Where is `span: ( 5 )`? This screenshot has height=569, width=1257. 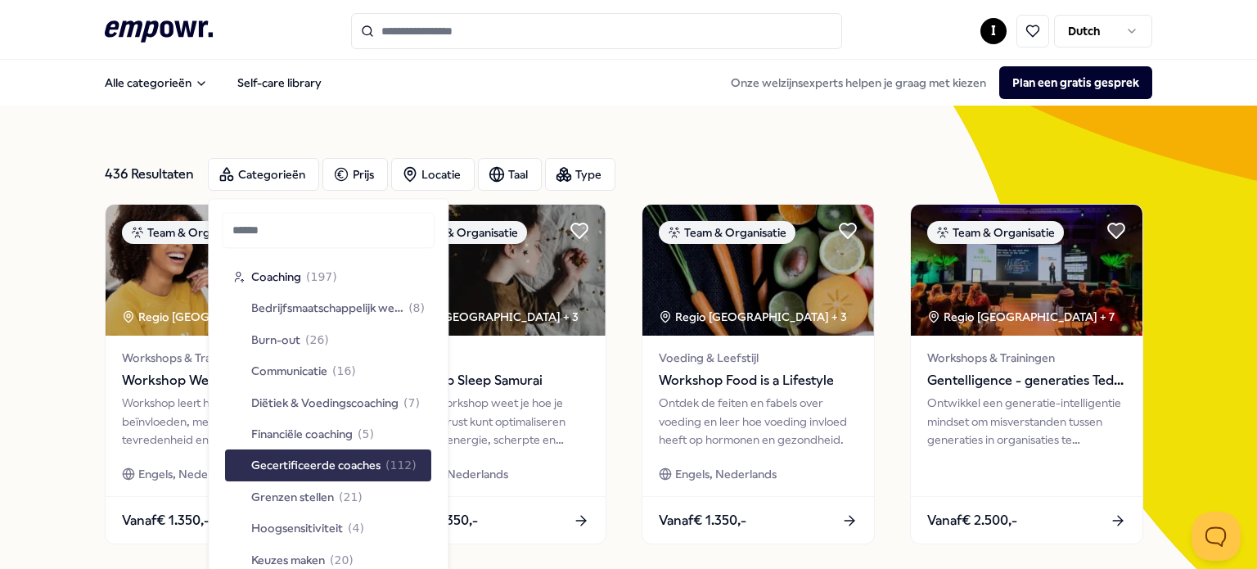
span: ( 5 ) is located at coordinates (366, 434).